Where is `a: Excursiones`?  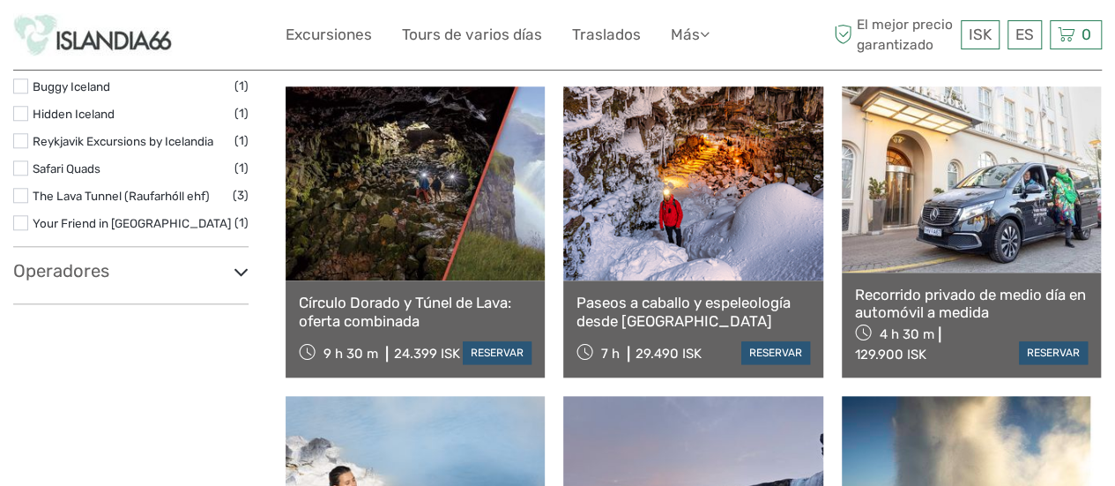
a: Excursiones is located at coordinates (329, 34).